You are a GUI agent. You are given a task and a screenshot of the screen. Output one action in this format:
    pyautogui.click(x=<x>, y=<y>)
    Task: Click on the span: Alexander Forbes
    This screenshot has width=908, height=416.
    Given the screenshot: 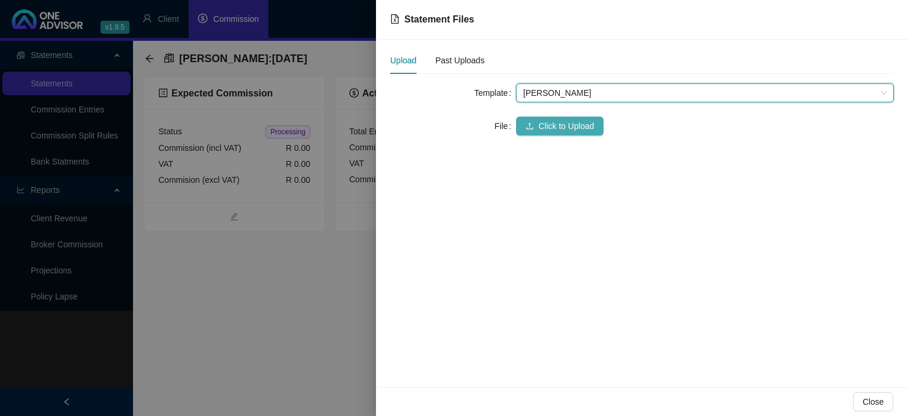 What is the action you would take?
    pyautogui.click(x=705, y=93)
    